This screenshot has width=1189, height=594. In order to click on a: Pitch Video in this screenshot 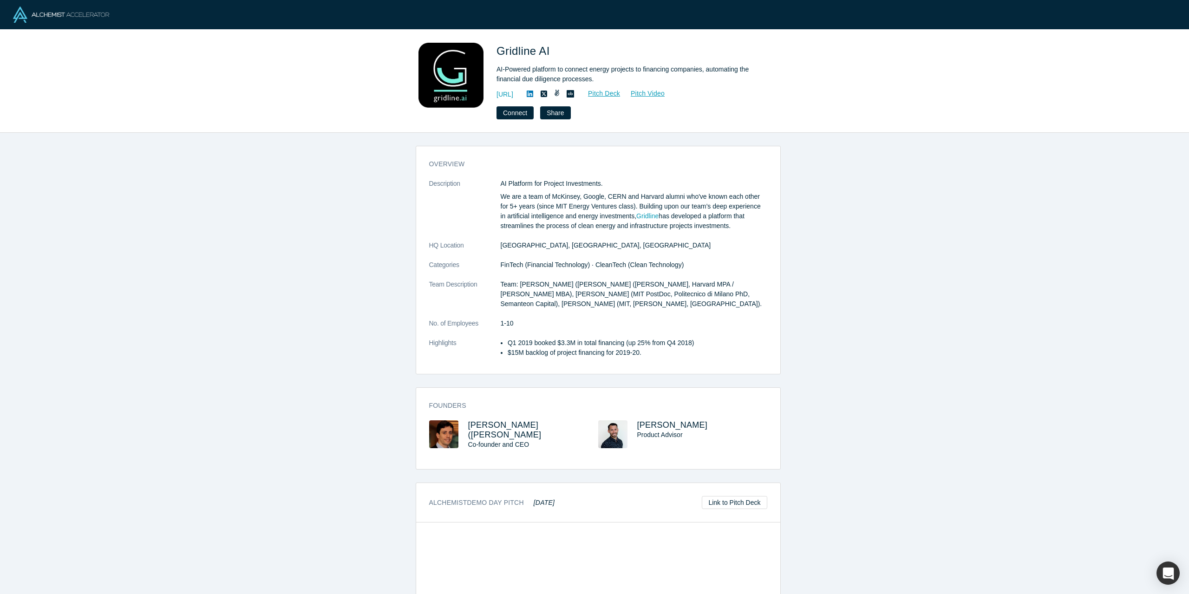, I will do `click(643, 93)`.